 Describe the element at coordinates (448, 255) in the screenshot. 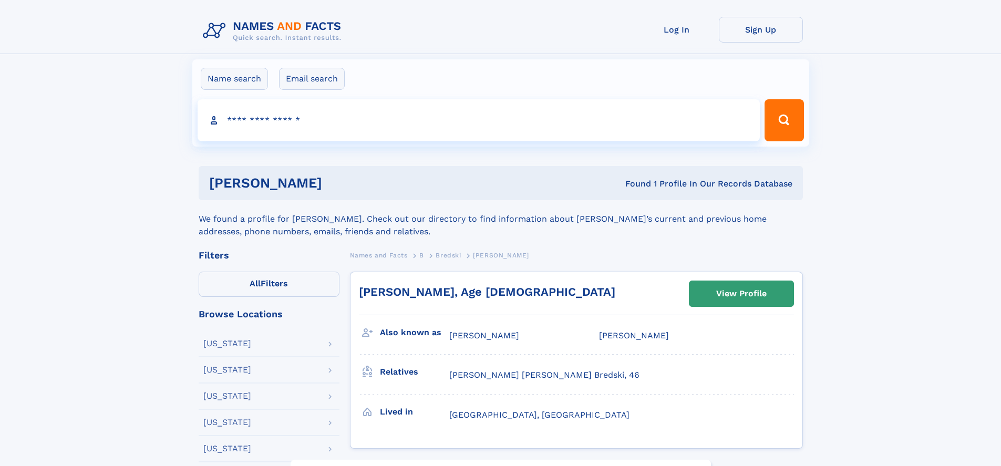

I see `a: Bredski` at that location.